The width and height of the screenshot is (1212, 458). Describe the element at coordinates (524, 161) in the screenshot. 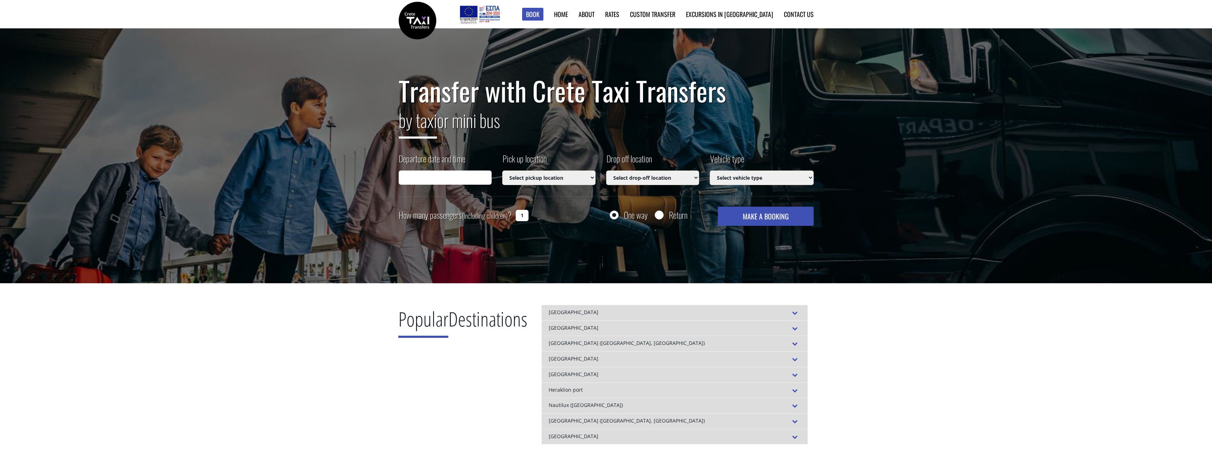

I see `label: Pick up location` at that location.